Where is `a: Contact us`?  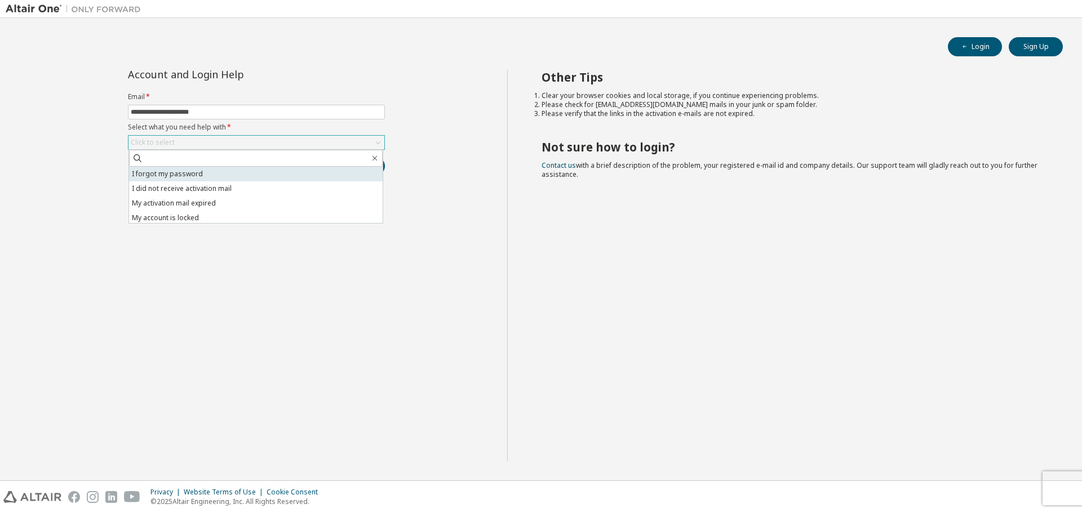 a: Contact us is located at coordinates (559, 165).